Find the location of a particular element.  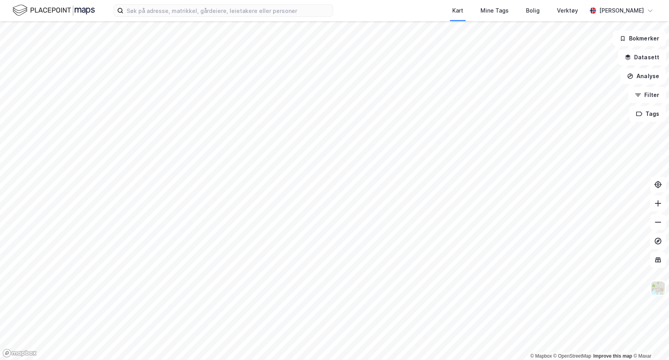

img: Z is located at coordinates (658, 288).